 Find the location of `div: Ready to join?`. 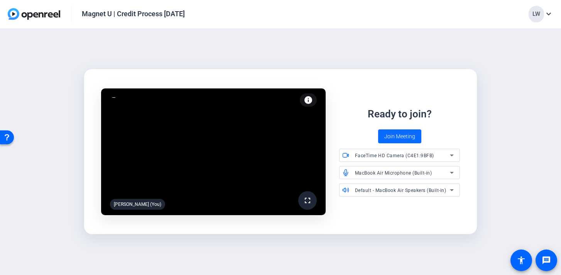

div: Ready to join? is located at coordinates (400, 114).